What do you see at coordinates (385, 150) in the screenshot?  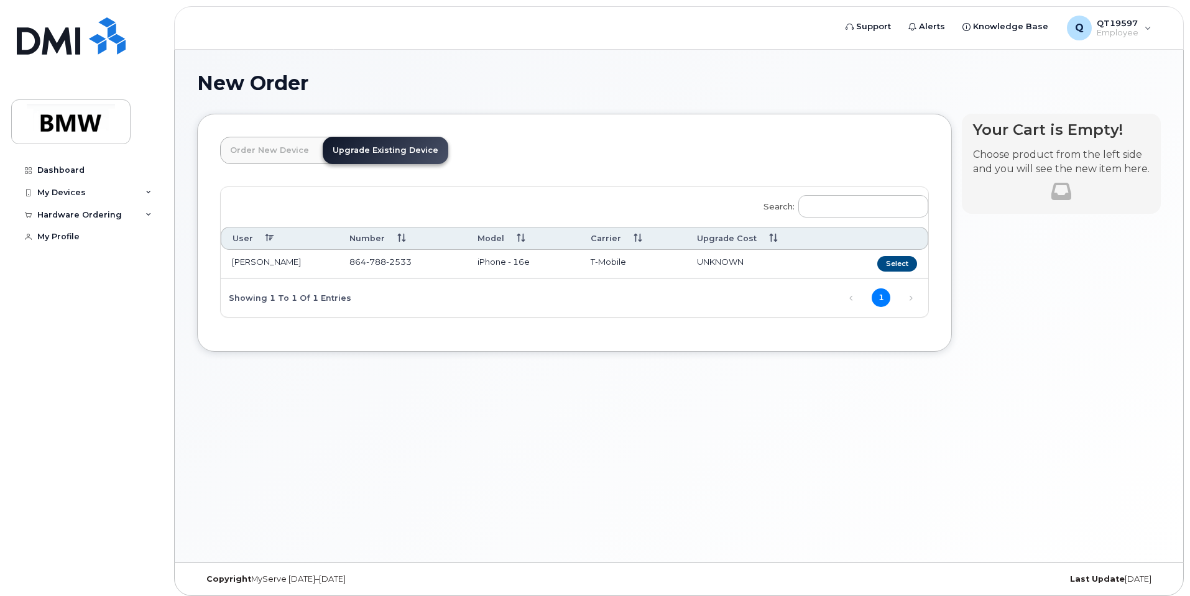 I see `a: Upgrade Existing Device` at bounding box center [385, 150].